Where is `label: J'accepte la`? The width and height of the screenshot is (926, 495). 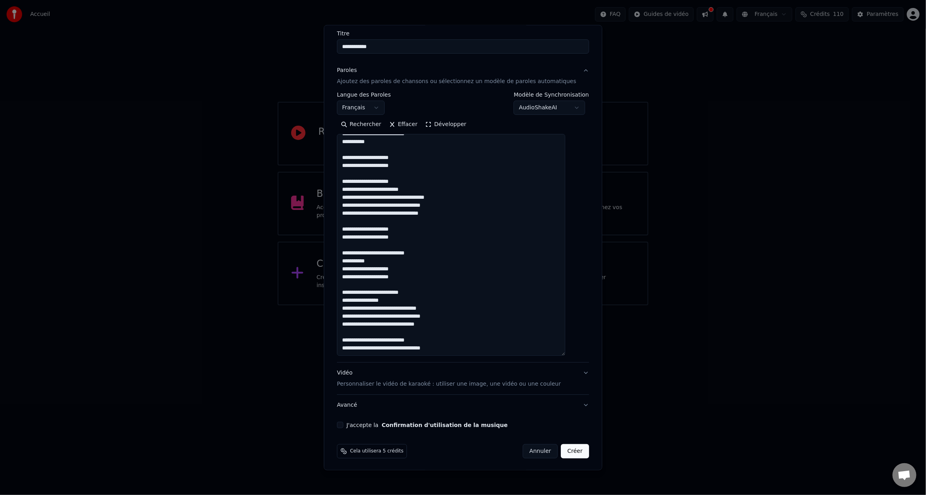
label: J'accepte la is located at coordinates (427, 425).